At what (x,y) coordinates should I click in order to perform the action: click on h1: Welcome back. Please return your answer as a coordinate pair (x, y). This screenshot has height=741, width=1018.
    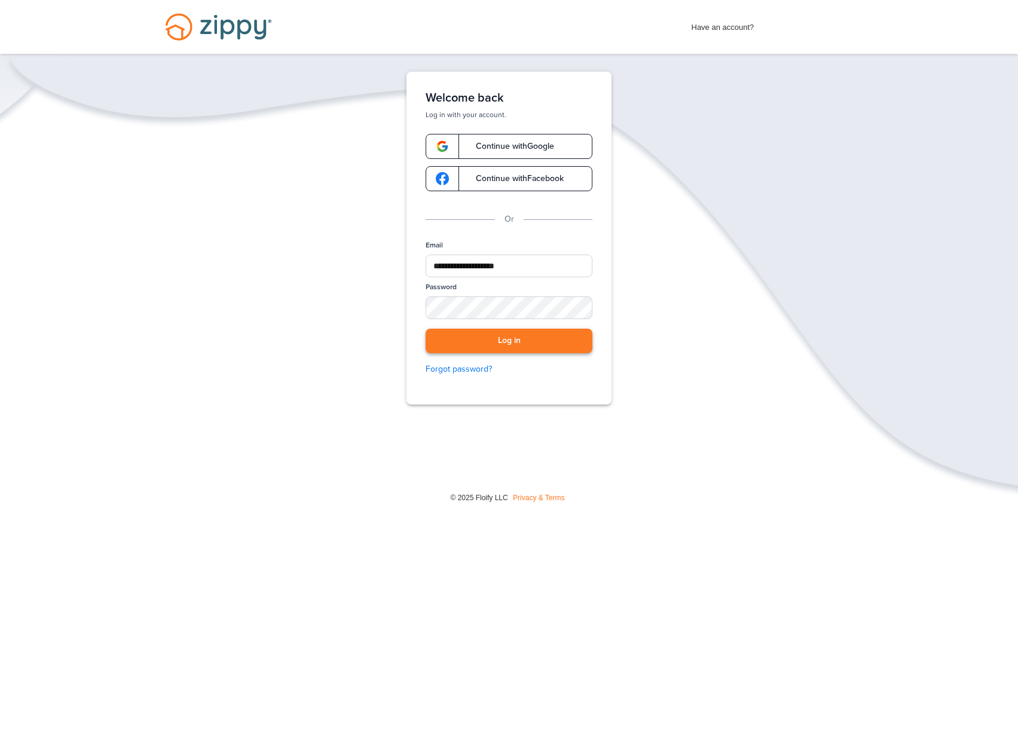
    Looking at the image, I should click on (509, 98).